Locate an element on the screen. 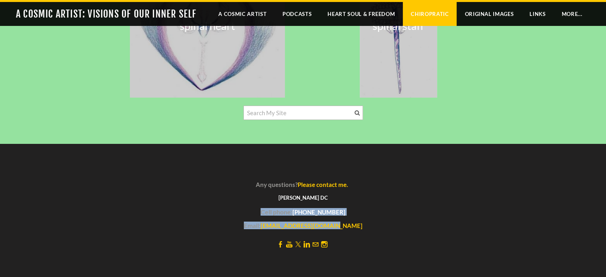 This screenshot has width=606, height=277. a: Linkedin is located at coordinates (307, 244).